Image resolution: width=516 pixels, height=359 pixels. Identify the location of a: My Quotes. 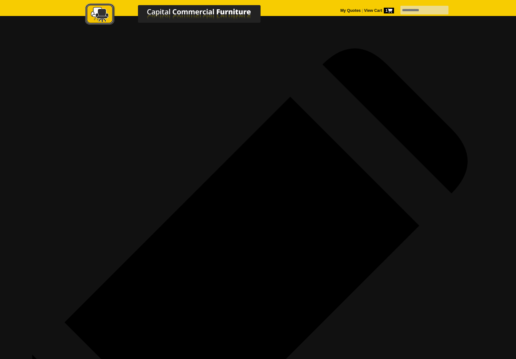
(351, 11).